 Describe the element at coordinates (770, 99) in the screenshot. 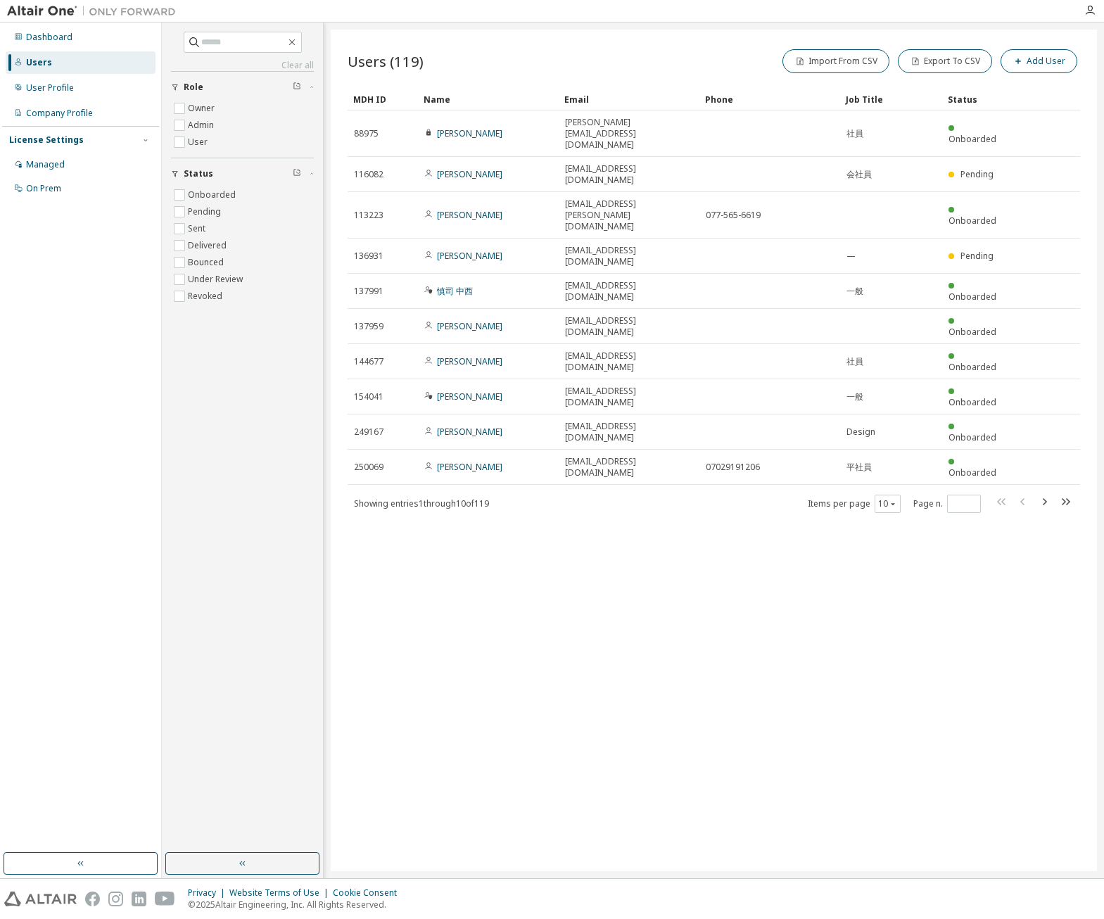

I see `div: Phone` at that location.